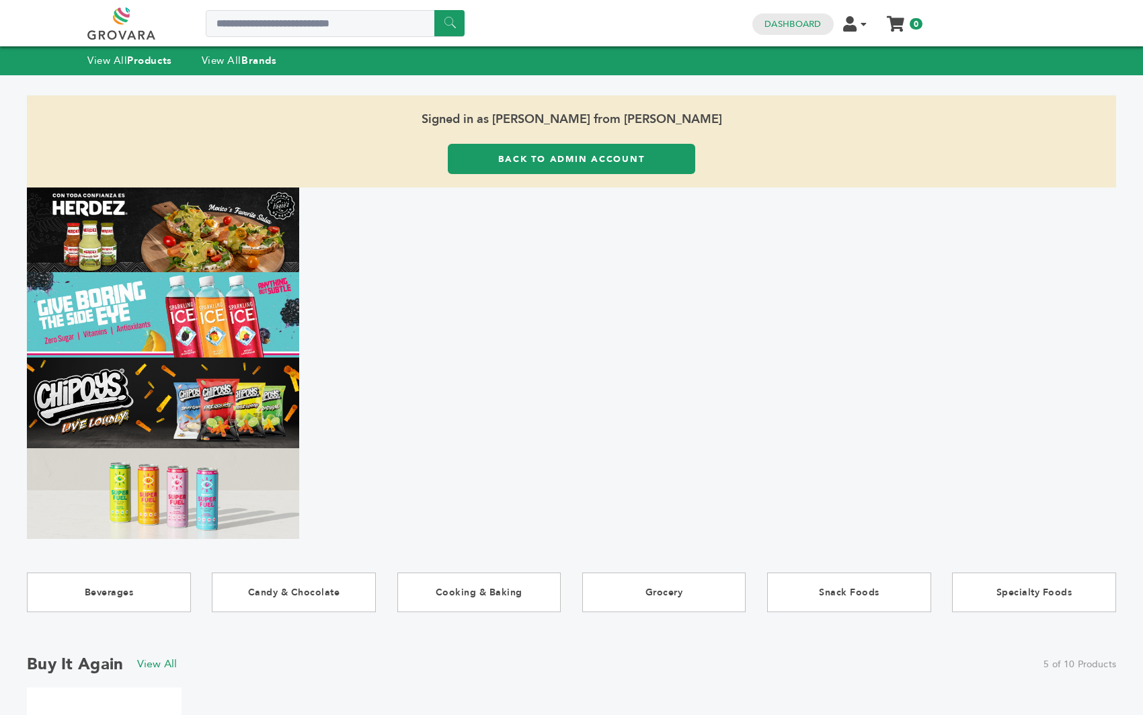 This screenshot has width=1143, height=715. What do you see at coordinates (479, 592) in the screenshot?
I see `a: Cooking & Baking` at bounding box center [479, 592].